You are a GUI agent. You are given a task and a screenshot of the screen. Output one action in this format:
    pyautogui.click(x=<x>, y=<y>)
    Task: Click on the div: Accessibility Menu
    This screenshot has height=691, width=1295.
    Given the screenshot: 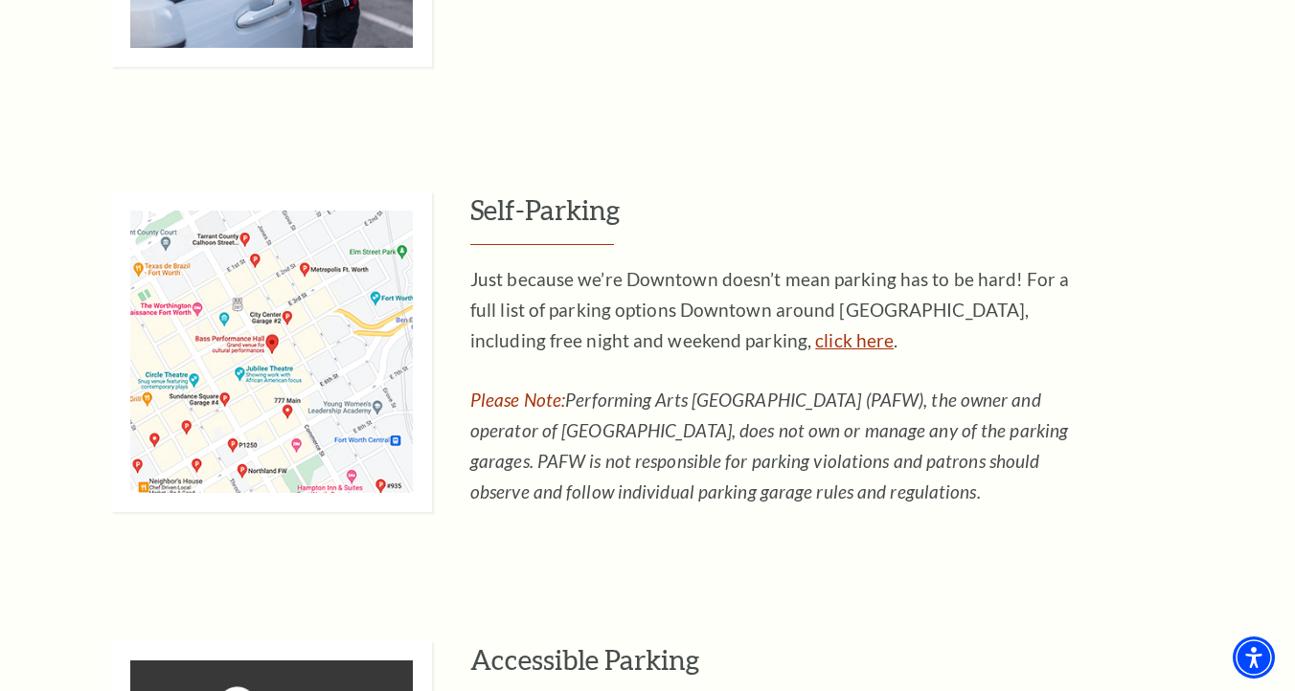 What is the action you would take?
    pyautogui.click(x=1253, y=658)
    